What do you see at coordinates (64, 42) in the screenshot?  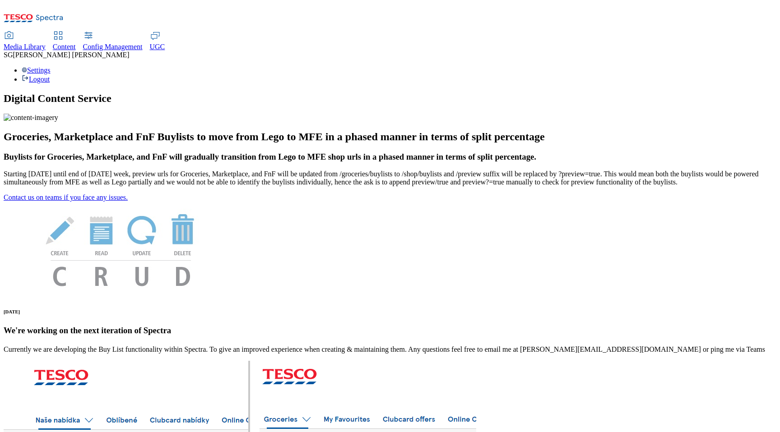 I see `a: Content` at bounding box center [64, 42].